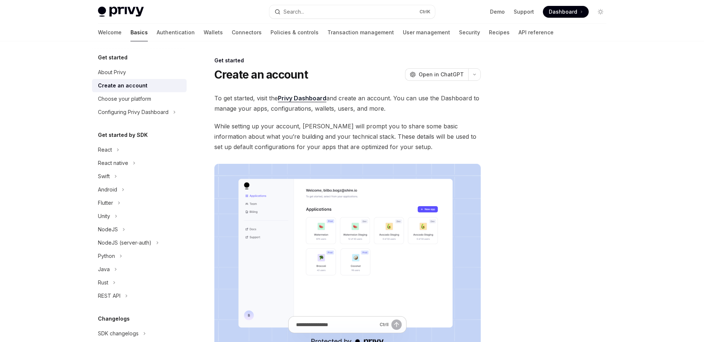 The width and height of the screenshot is (704, 342). What do you see at coordinates (118, 334) in the screenshot?
I see `div: SDK changelogs` at bounding box center [118, 334].